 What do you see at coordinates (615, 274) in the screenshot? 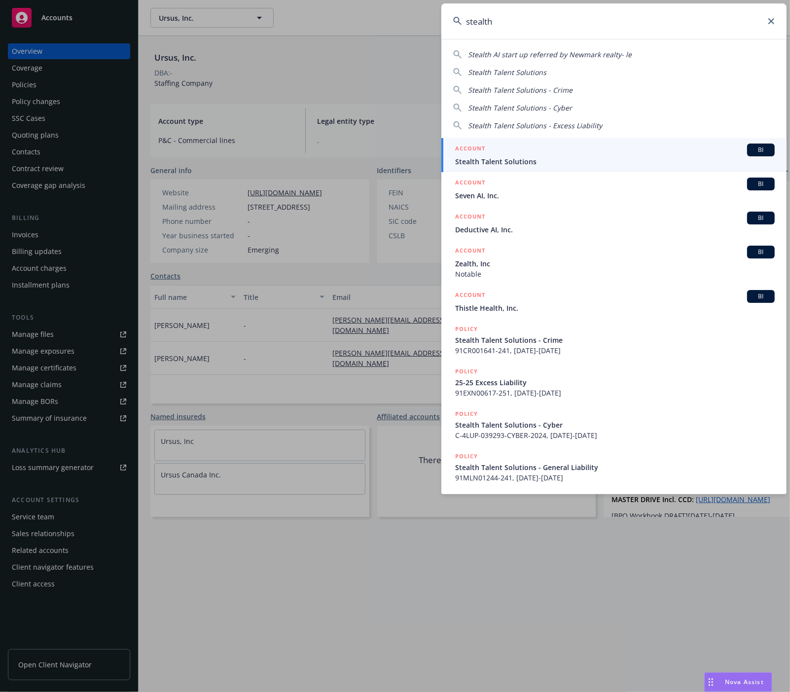
I see `span: Notable` at bounding box center [615, 274].